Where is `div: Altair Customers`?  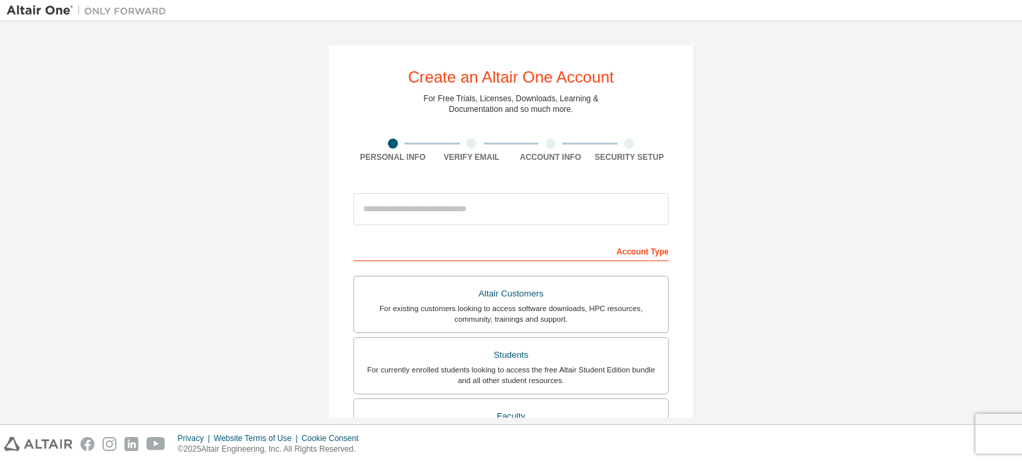
div: Altair Customers is located at coordinates (511, 293).